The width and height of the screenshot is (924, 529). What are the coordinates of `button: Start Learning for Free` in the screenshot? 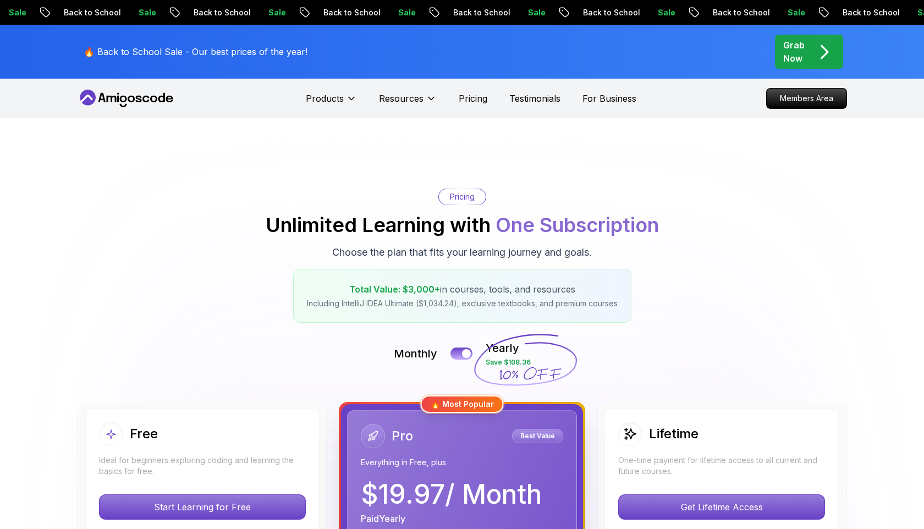 It's located at (202, 507).